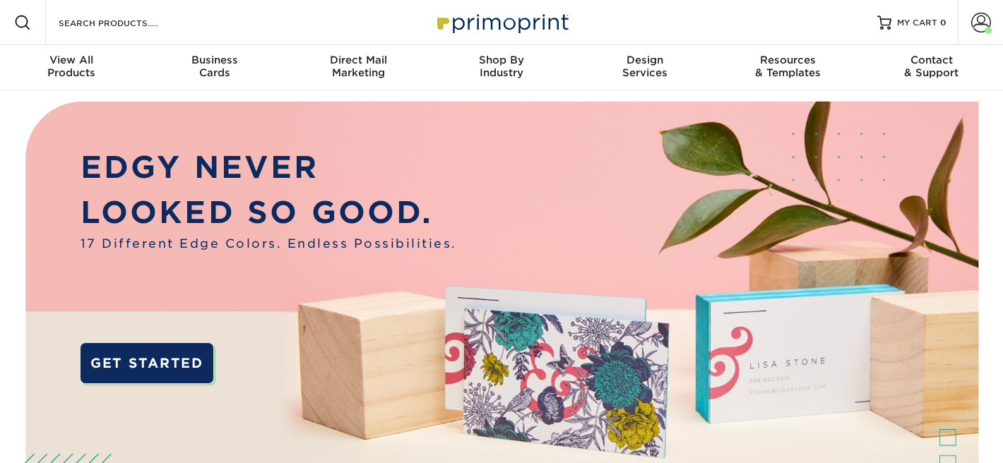 The image size is (1003, 463). What do you see at coordinates (147, 363) in the screenshot?
I see `a: GET STARTED` at bounding box center [147, 363].